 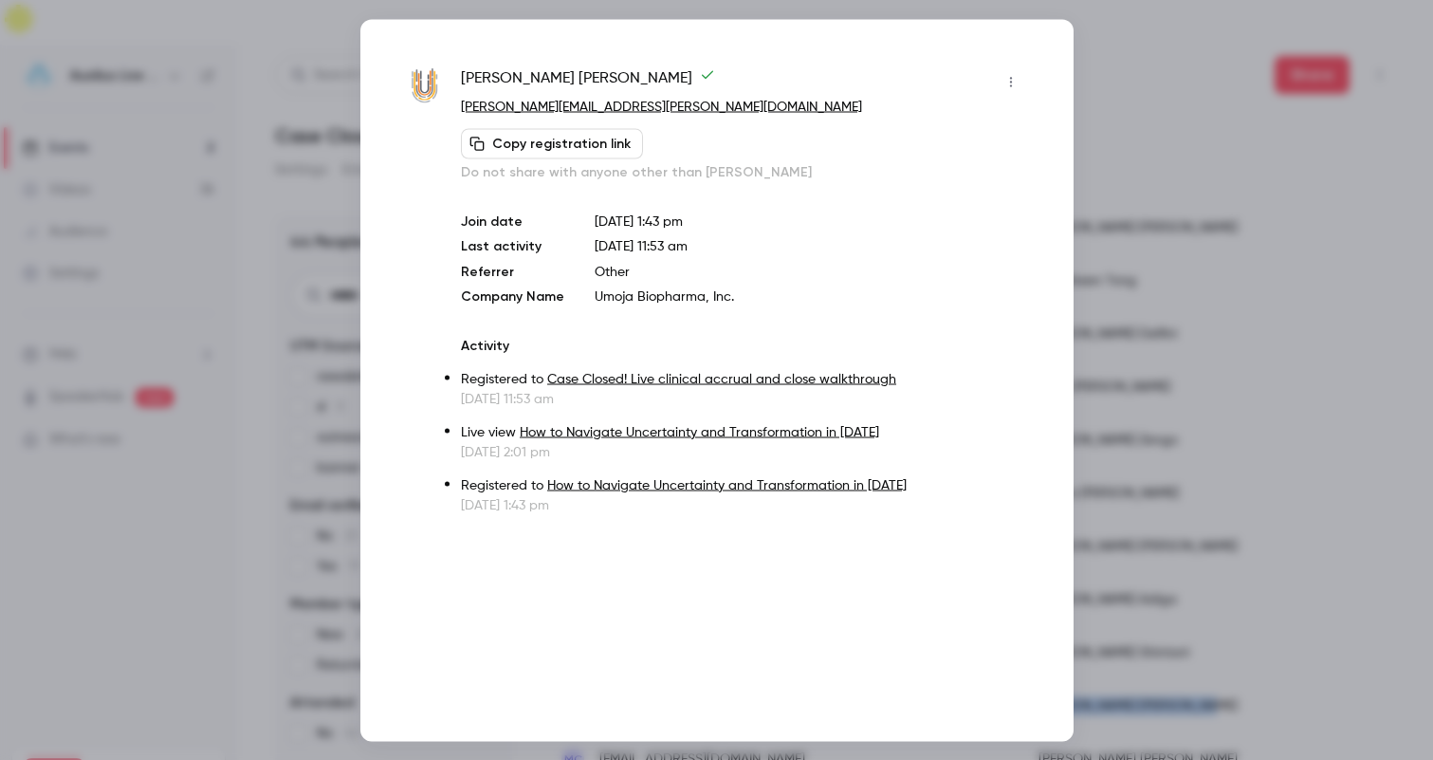 What do you see at coordinates (743, 345) in the screenshot?
I see `p: Activity` at bounding box center [743, 345].